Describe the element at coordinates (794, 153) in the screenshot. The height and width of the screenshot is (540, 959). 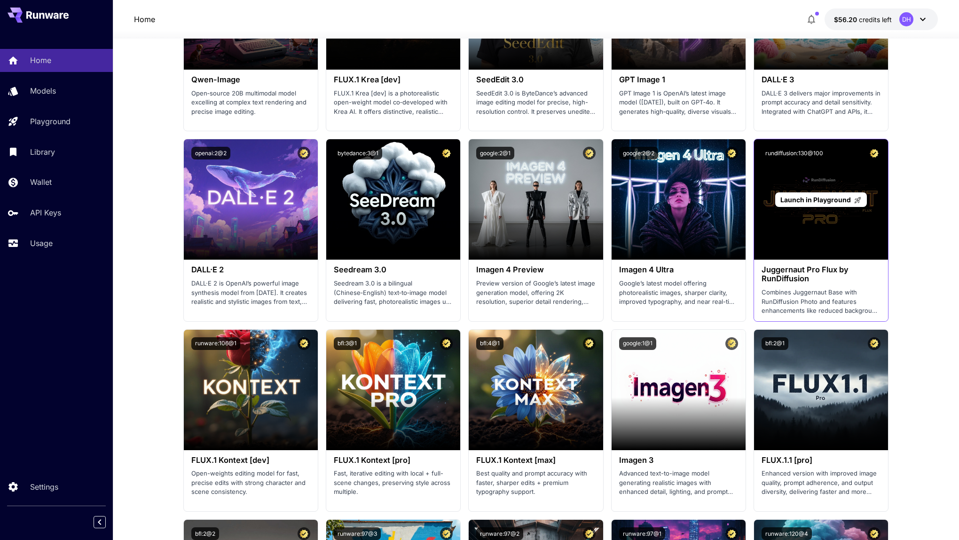
I see `button: rundiffusion:130@100` at that location.